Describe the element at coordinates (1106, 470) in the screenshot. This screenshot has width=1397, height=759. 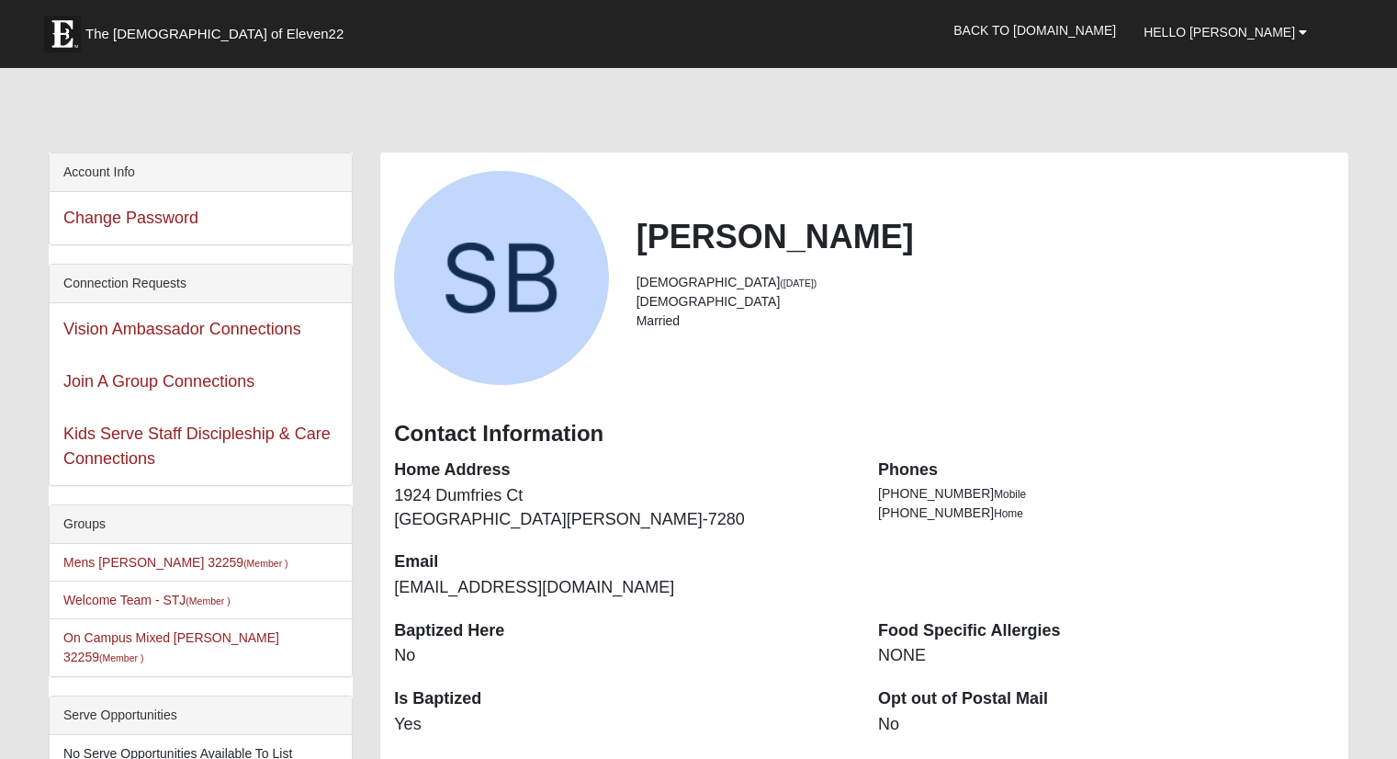
I see `dt: Phones` at that location.